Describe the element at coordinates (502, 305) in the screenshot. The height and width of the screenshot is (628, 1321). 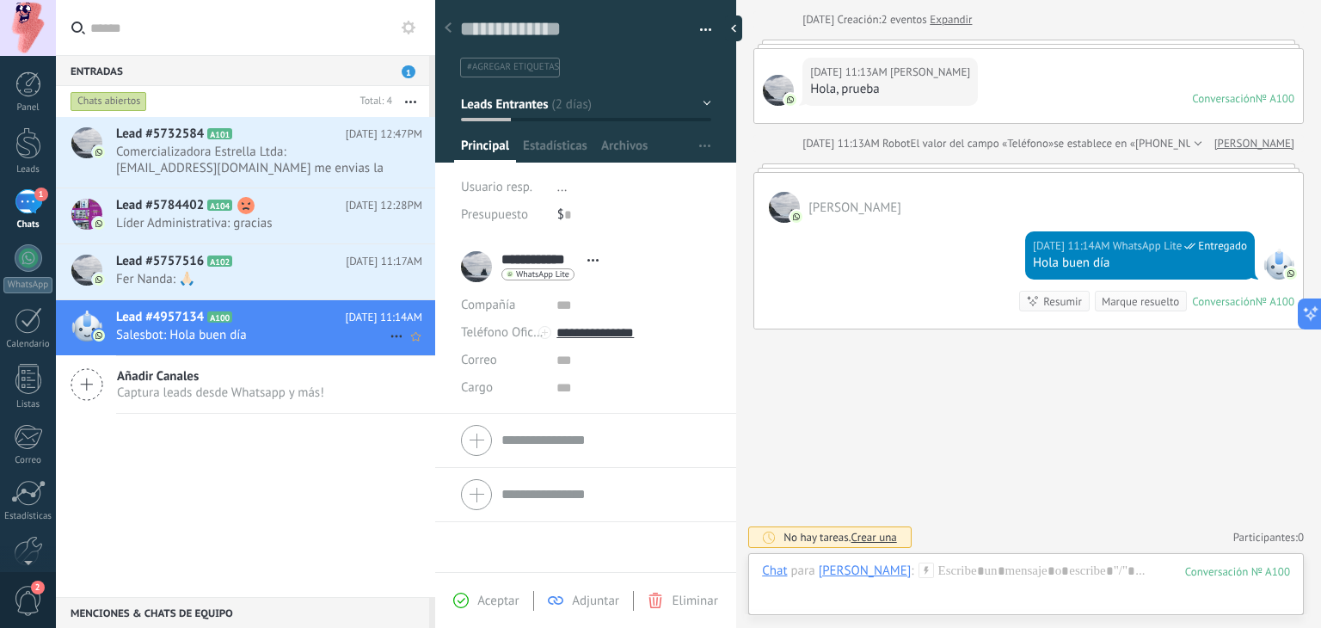
I see `div: Compañía` at that location.